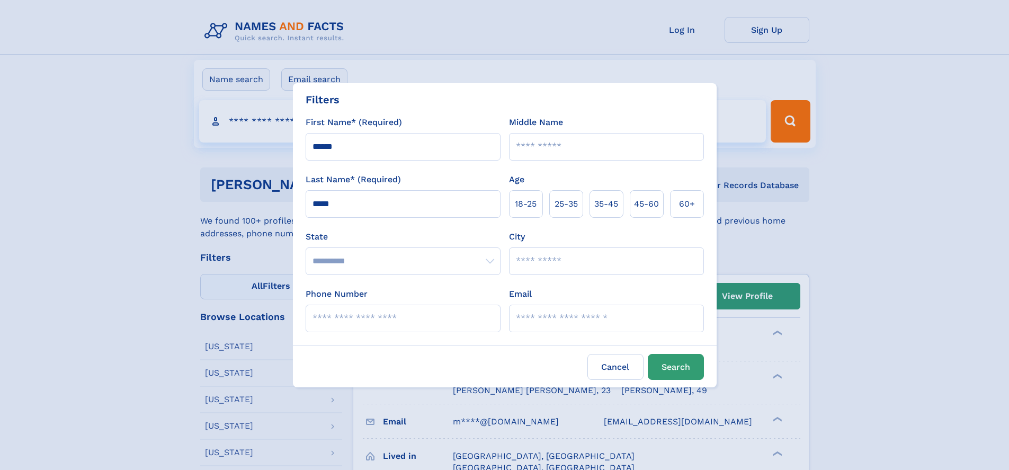 The width and height of the screenshot is (1009, 470). I want to click on label: Age, so click(516, 180).